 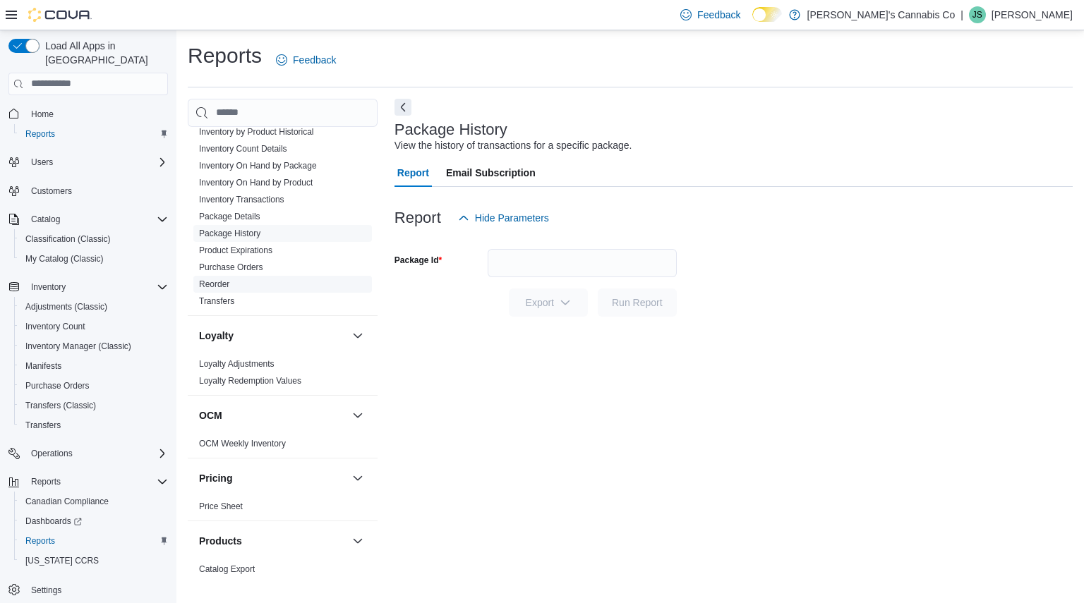 What do you see at coordinates (255, 183) in the screenshot?
I see `a: Inventory On Hand by Product` at bounding box center [255, 183].